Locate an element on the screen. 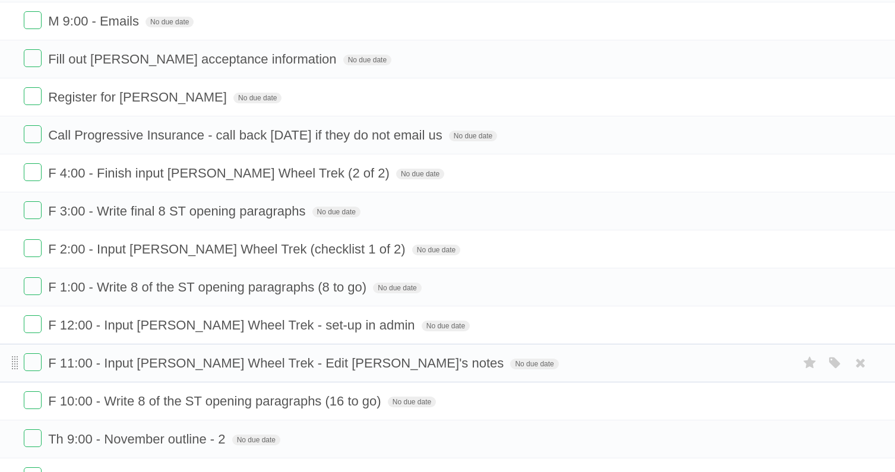  span: Th 9:00 - November outline - 2 is located at coordinates (138, 439).